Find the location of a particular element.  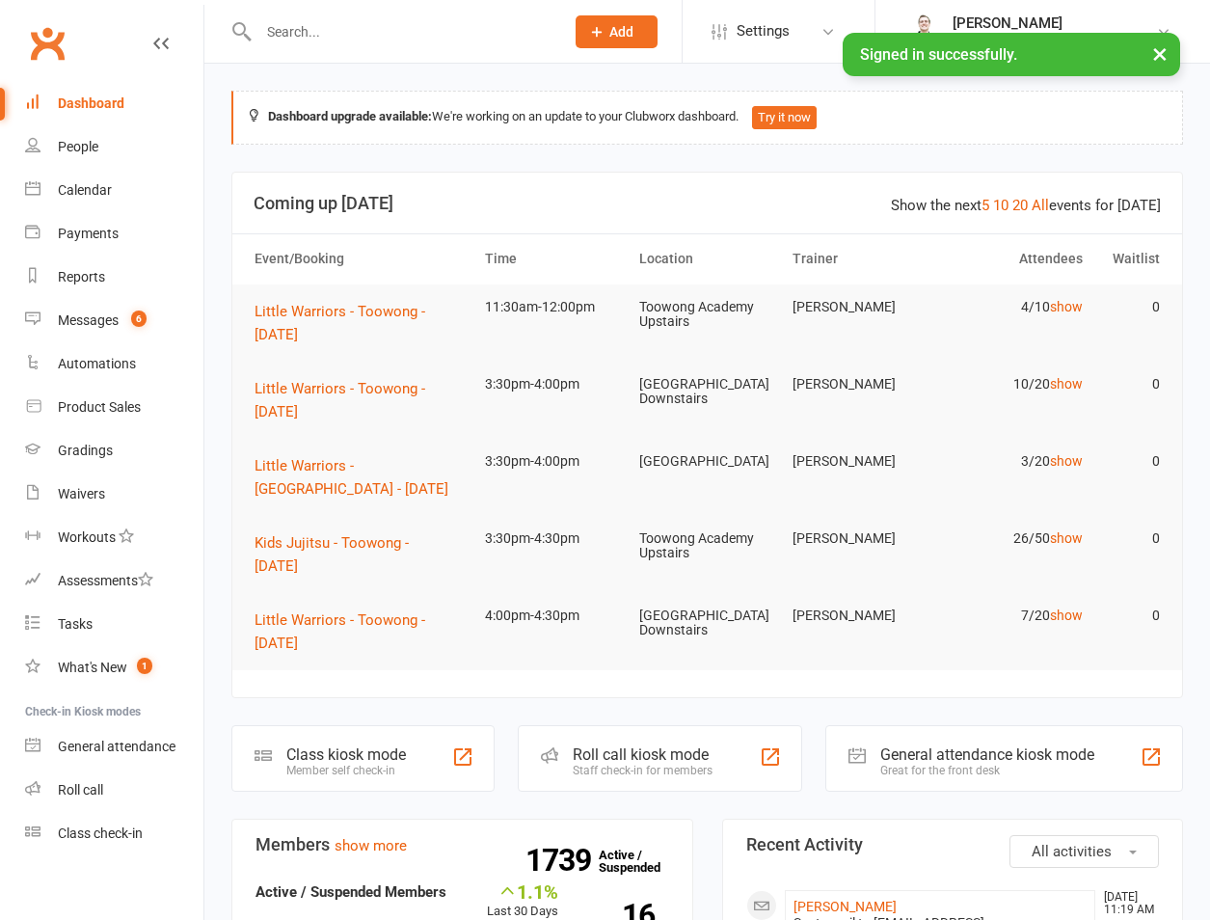

div: Product Sales is located at coordinates (99, 407).